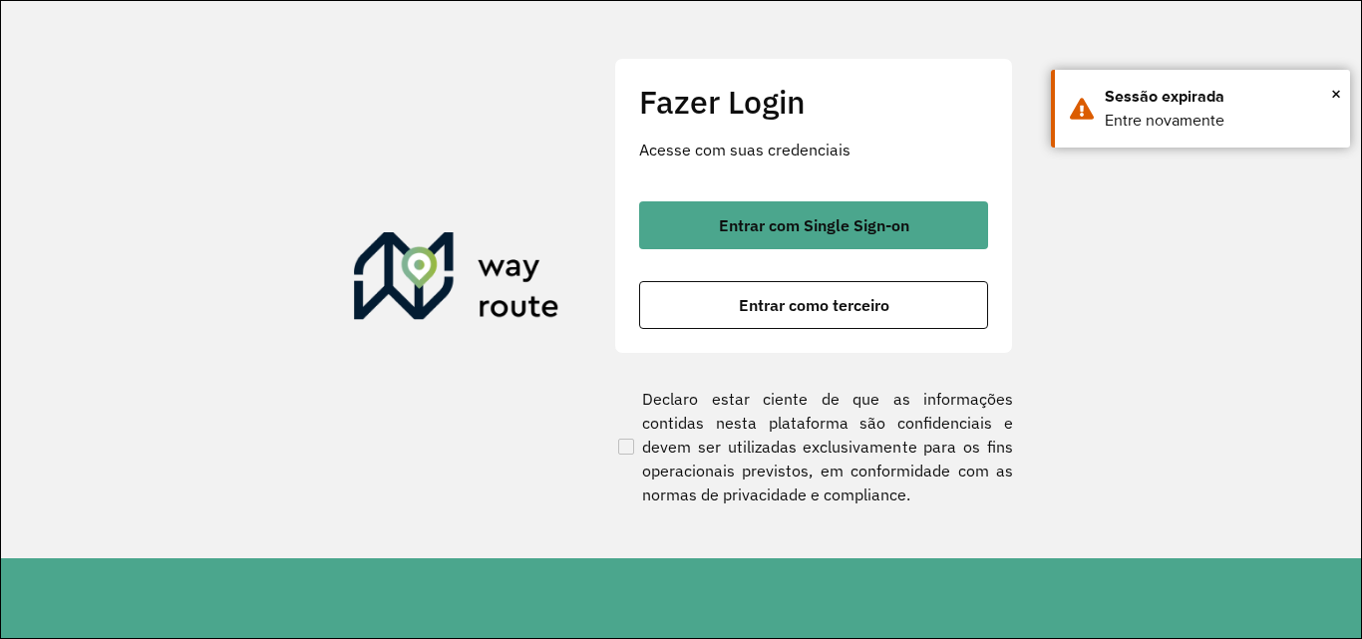 The image size is (1362, 639). What do you see at coordinates (457, 280) in the screenshot?
I see `img: Roteirizador AmbevTech` at bounding box center [457, 280].